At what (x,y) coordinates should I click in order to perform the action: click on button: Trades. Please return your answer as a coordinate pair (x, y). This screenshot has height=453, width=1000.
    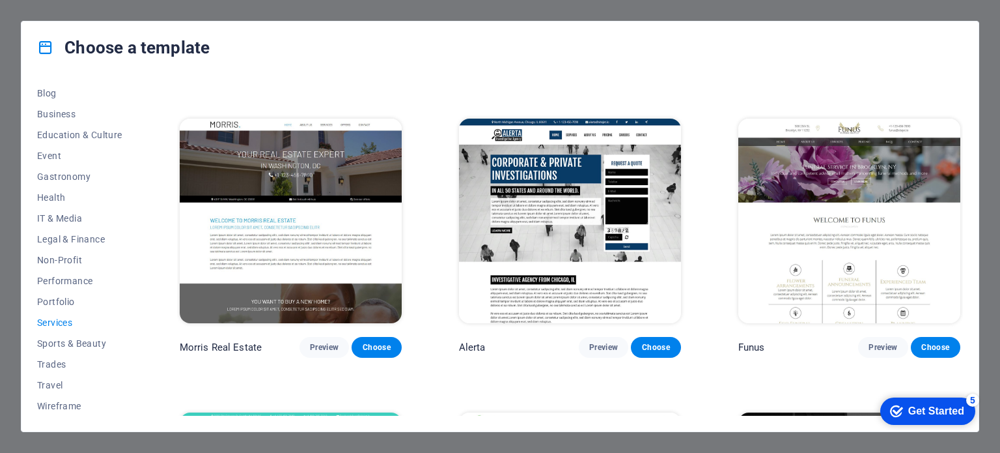
    Looking at the image, I should click on (79, 364).